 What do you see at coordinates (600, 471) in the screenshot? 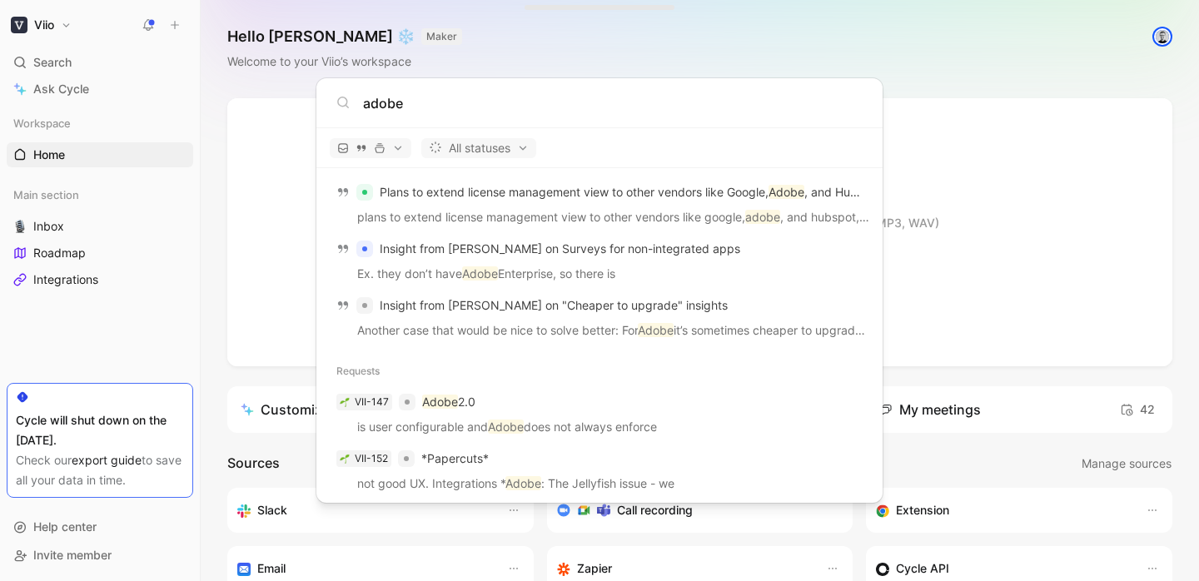
I see `a: 🌱VII-152*Papercuts*not good UX. Integrations *Adobe: The Jellyfish issue - we` at bounding box center [600, 471].